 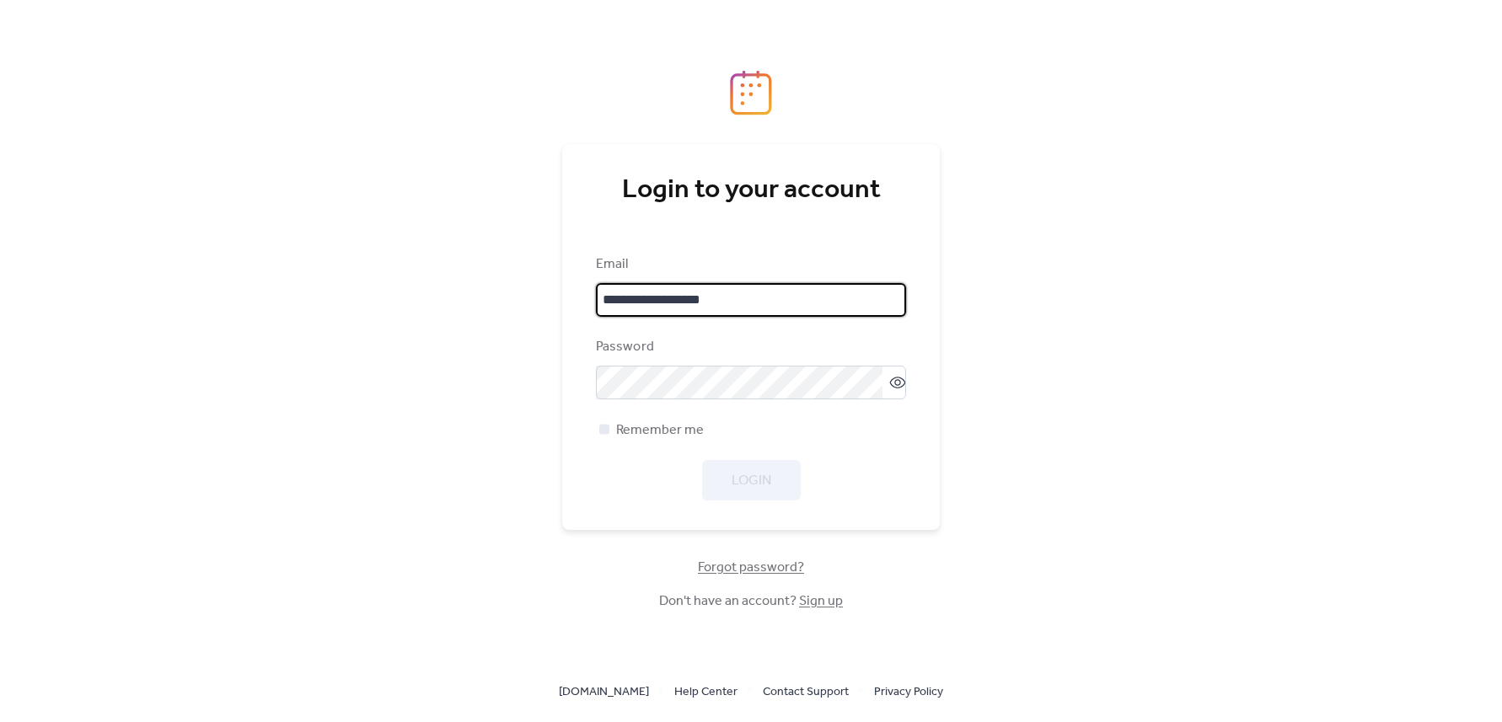 I want to click on a: Help Center, so click(x=706, y=691).